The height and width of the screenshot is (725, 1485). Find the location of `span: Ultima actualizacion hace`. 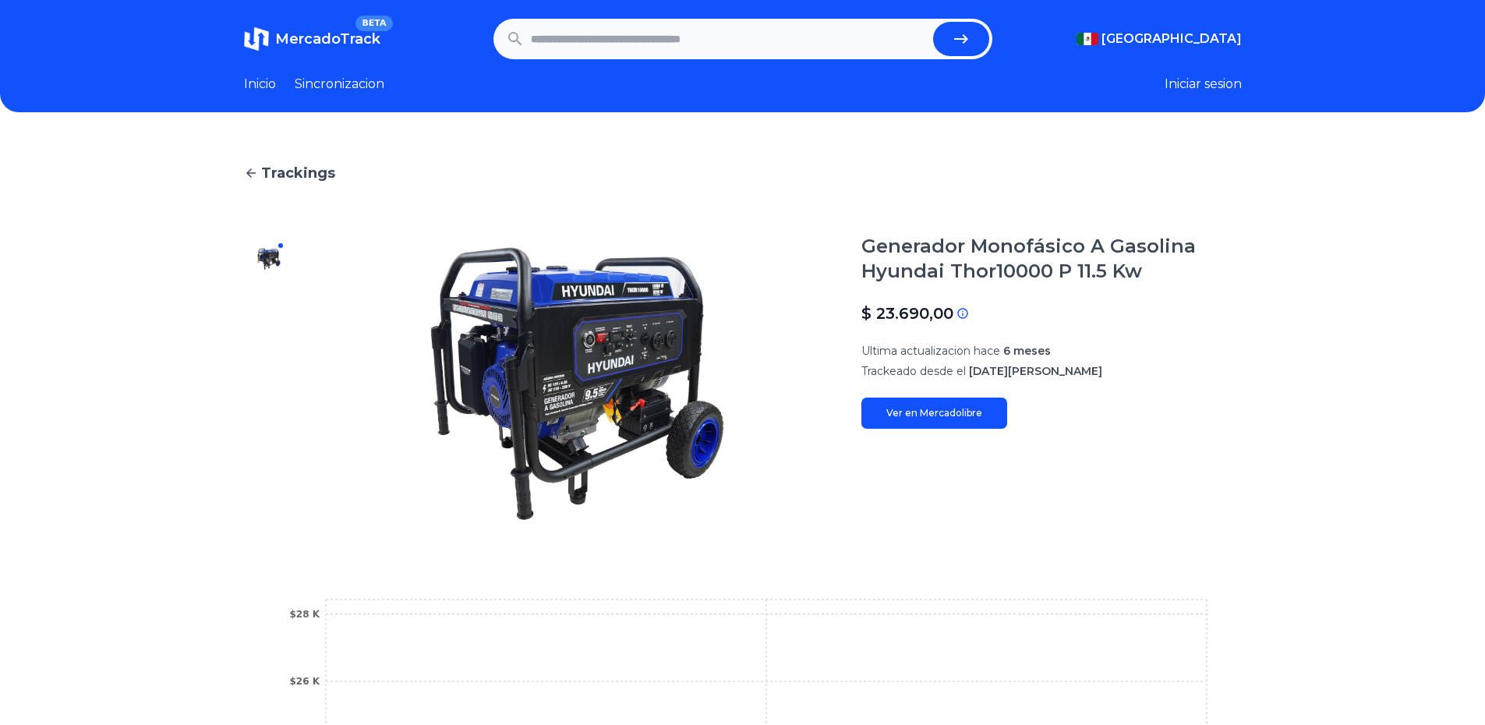

span: Ultima actualizacion hace is located at coordinates (931, 351).